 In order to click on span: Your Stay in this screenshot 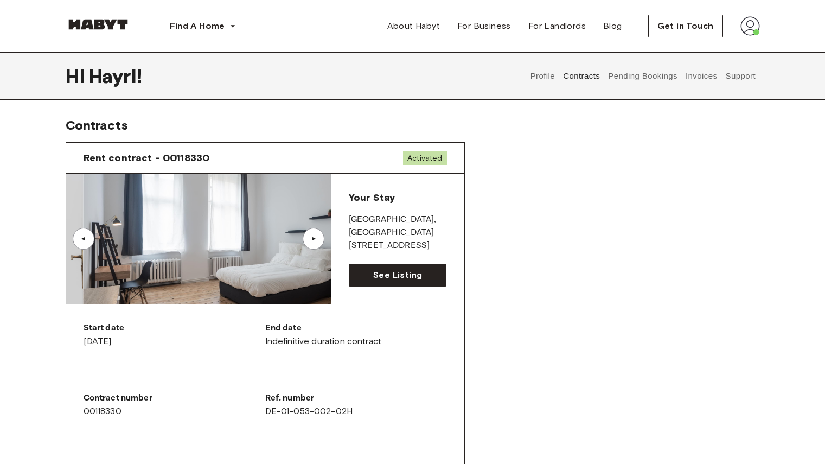, I will do `click(372, 197)`.